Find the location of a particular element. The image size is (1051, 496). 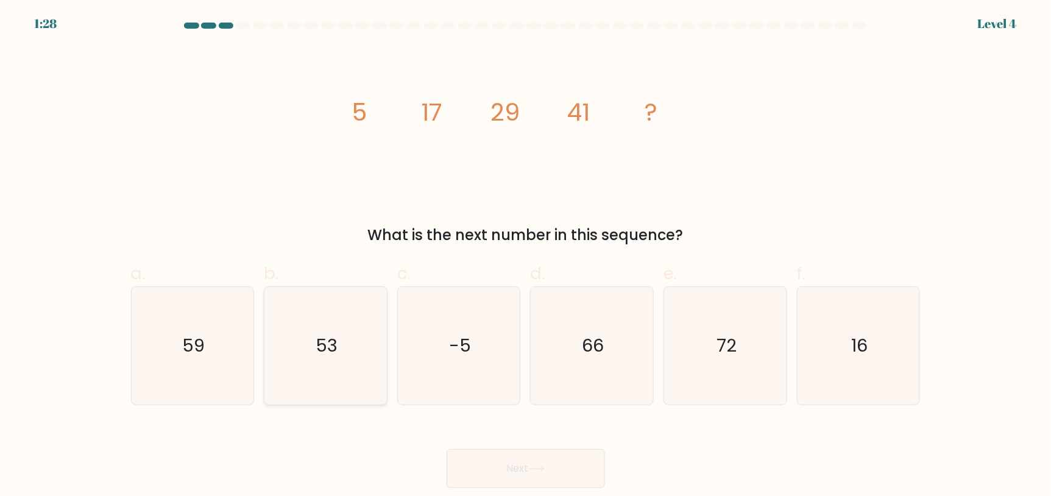

text: 59 is located at coordinates (193, 345).